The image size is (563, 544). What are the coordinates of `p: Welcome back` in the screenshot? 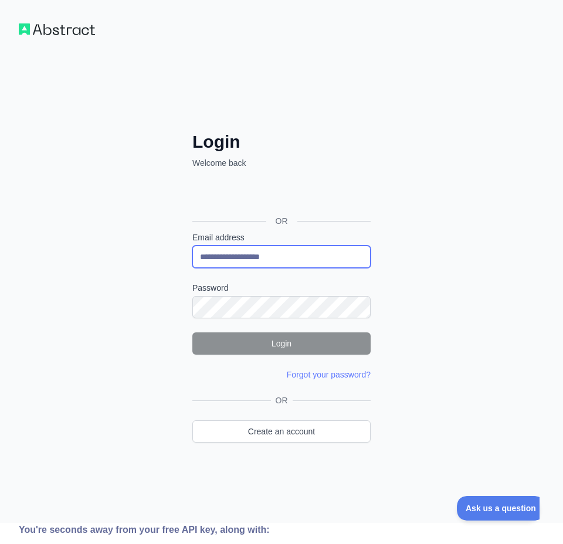 It's located at (281, 163).